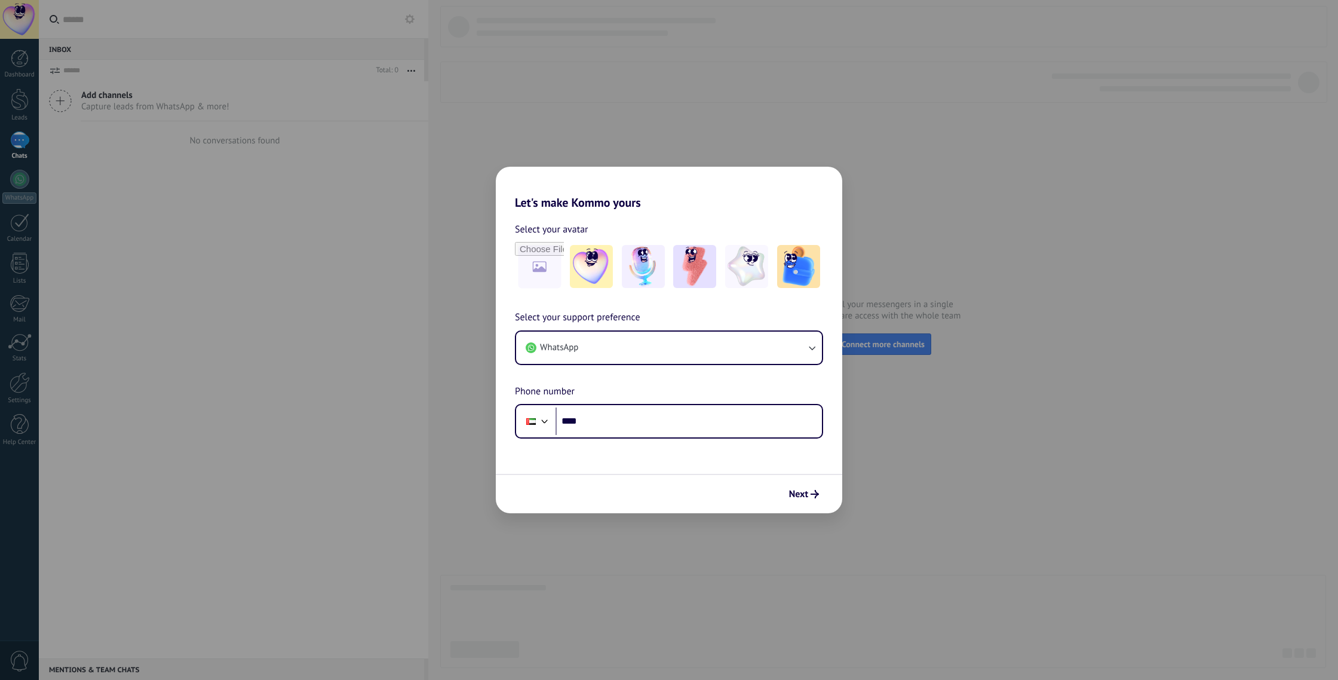  What do you see at coordinates (747, 266) in the screenshot?
I see `img: -4.jpeg` at bounding box center [747, 266].